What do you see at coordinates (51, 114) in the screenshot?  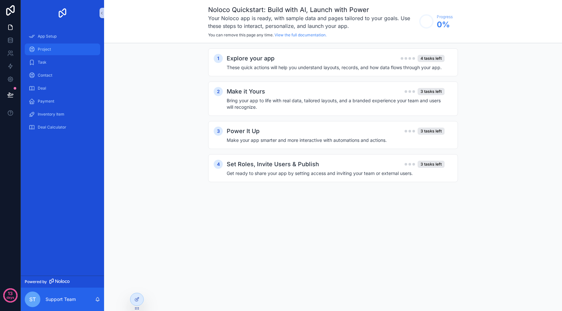 I see `span: Inventory Item` at bounding box center [51, 114].